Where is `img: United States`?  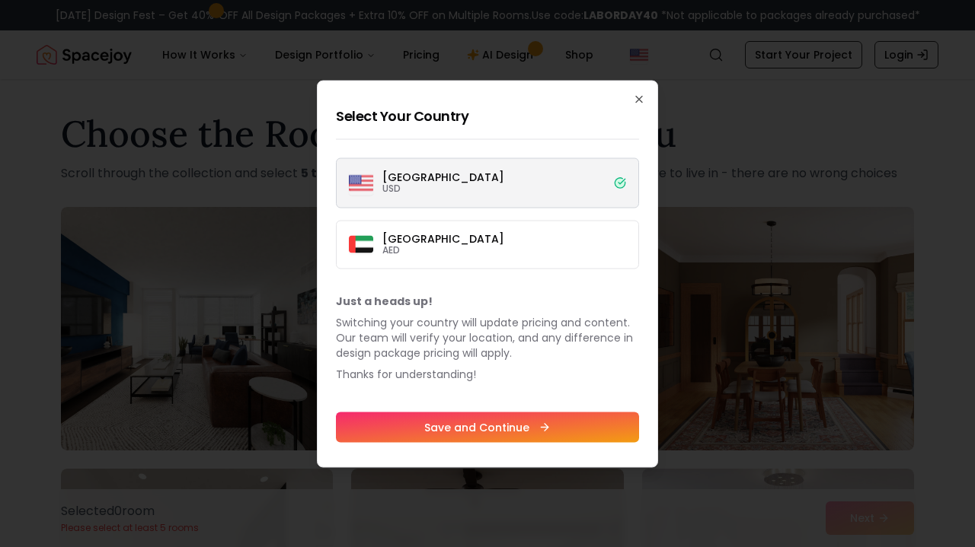
img: United States is located at coordinates (361, 183).